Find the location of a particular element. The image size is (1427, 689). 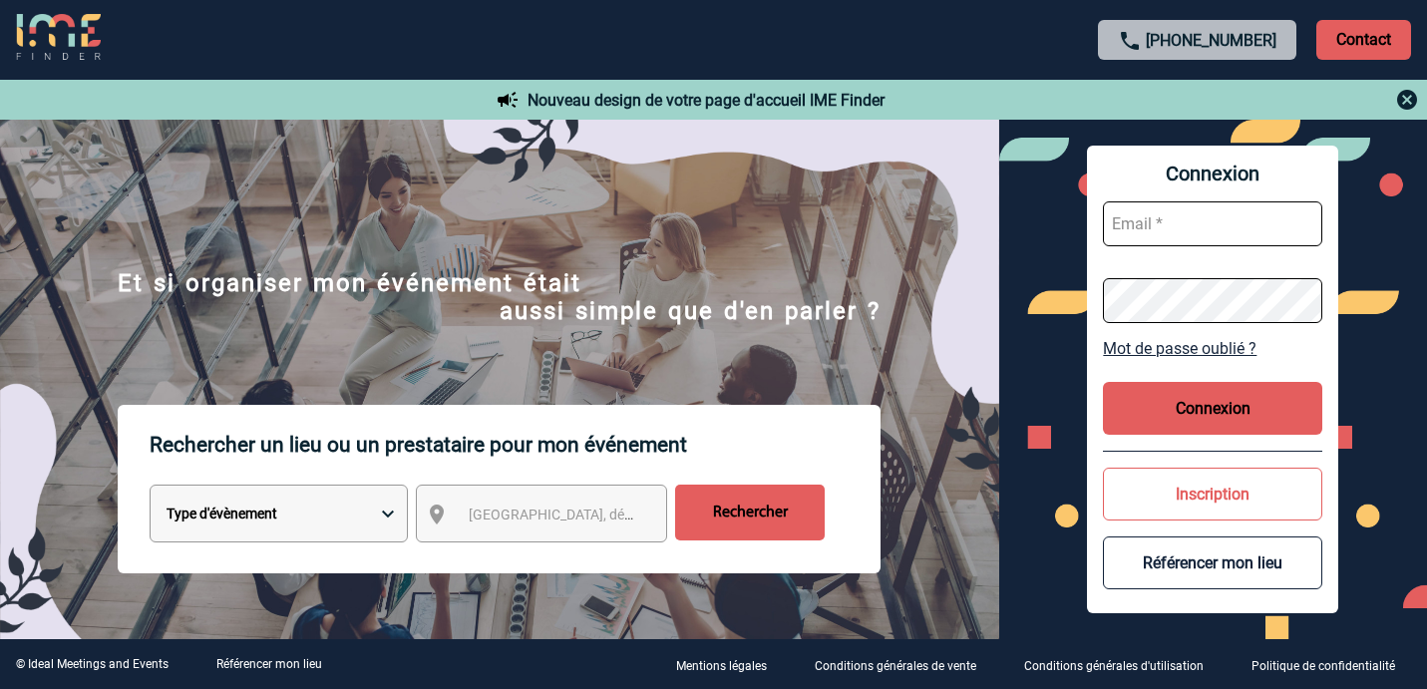

button: Connexion is located at coordinates (1213, 408).